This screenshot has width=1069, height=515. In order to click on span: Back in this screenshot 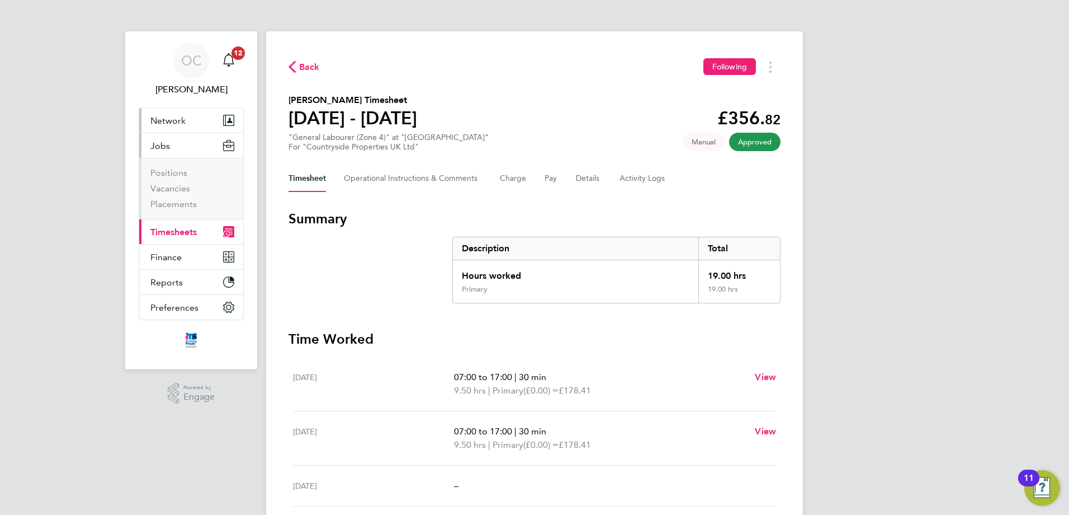, I will do `click(309, 67)`.